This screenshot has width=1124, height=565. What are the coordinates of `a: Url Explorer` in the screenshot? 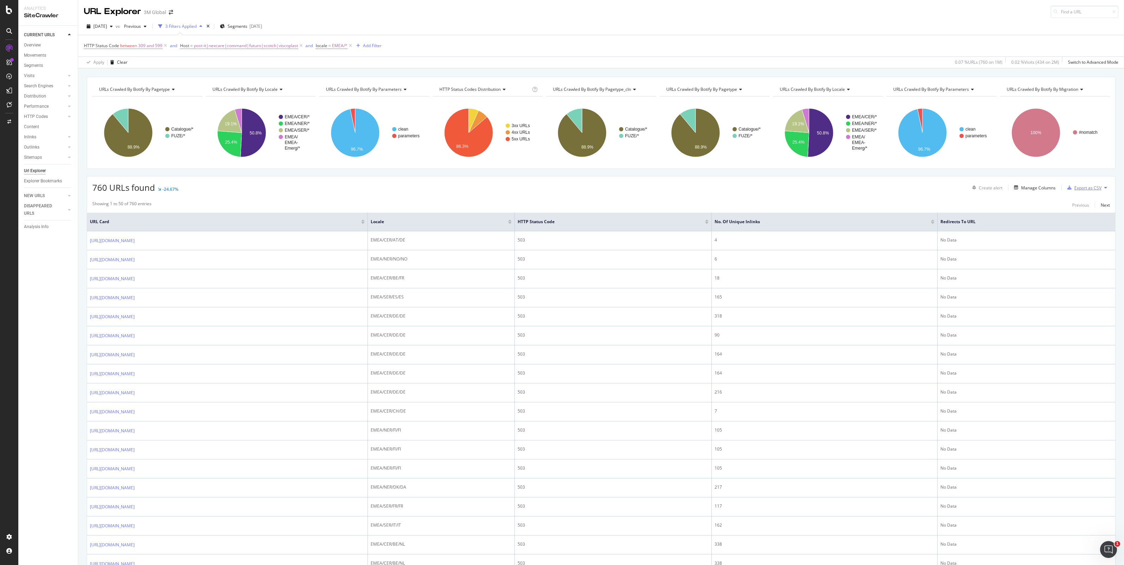 It's located at (48, 171).